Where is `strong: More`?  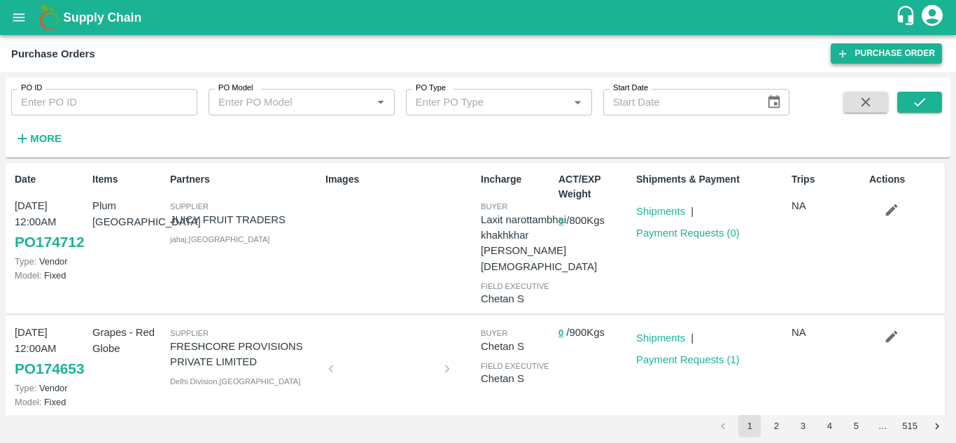
strong: More is located at coordinates (45, 139).